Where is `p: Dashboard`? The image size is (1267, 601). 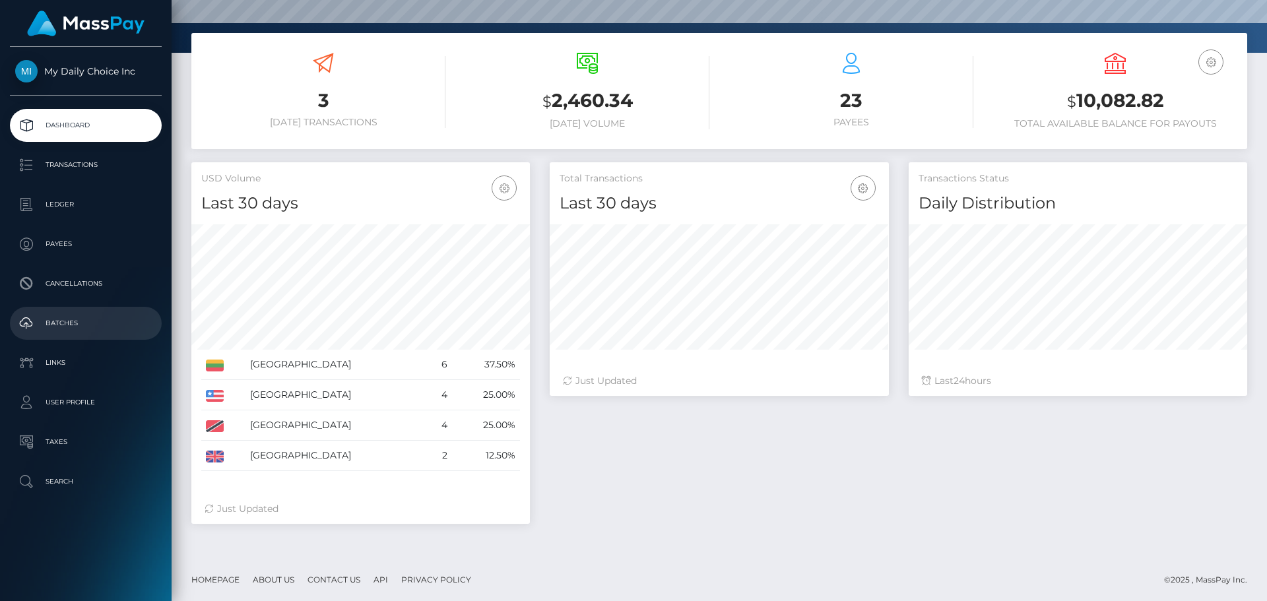
p: Dashboard is located at coordinates (86, 125).